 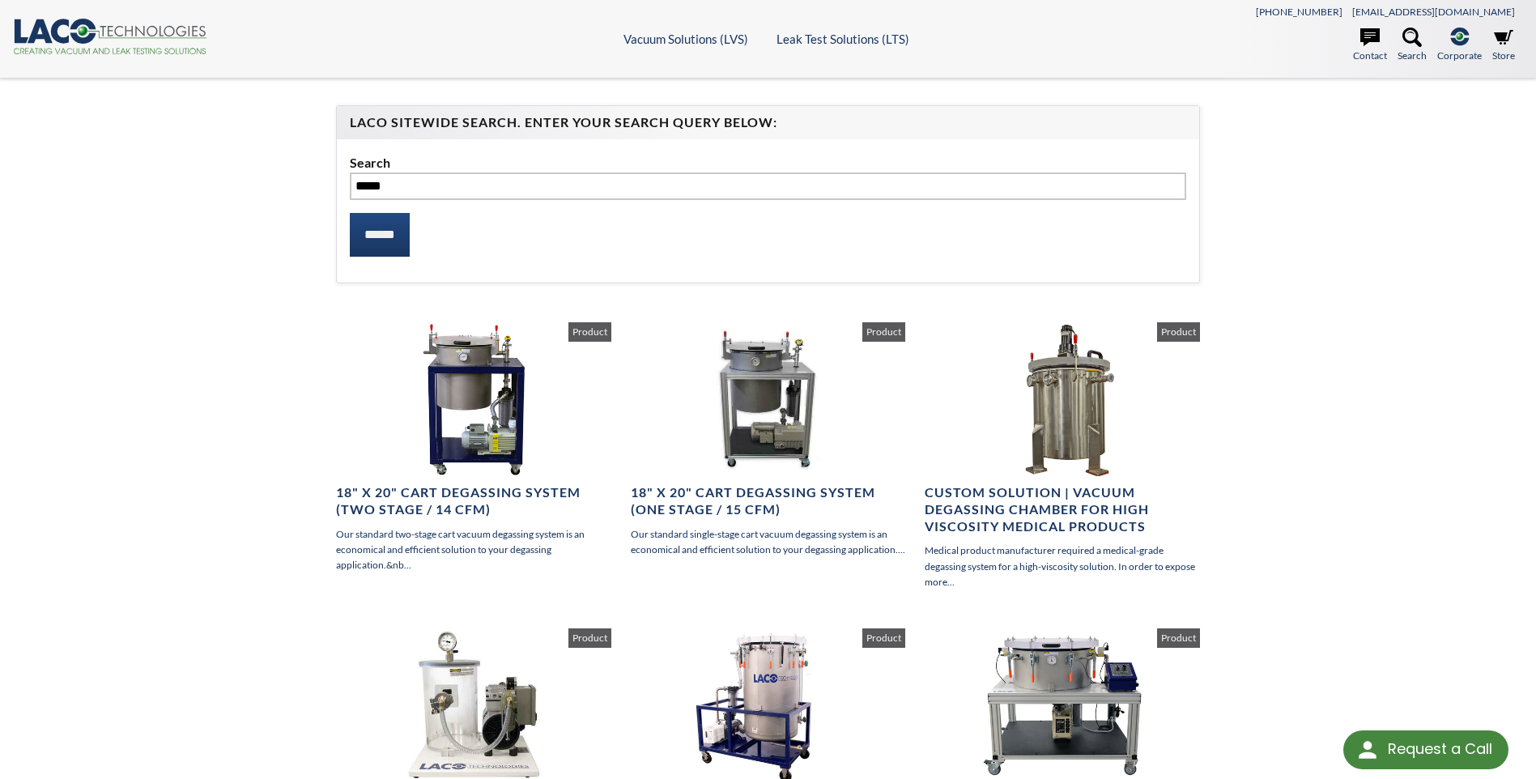 What do you see at coordinates (1459, 55) in the screenshot?
I see `span: Corporate` at bounding box center [1459, 55].